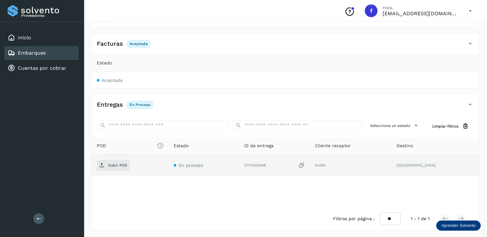 The image size is (487, 237). What do you see at coordinates (420, 219) in the screenshot?
I see `span: 1 - 1 de 1` at bounding box center [420, 219].